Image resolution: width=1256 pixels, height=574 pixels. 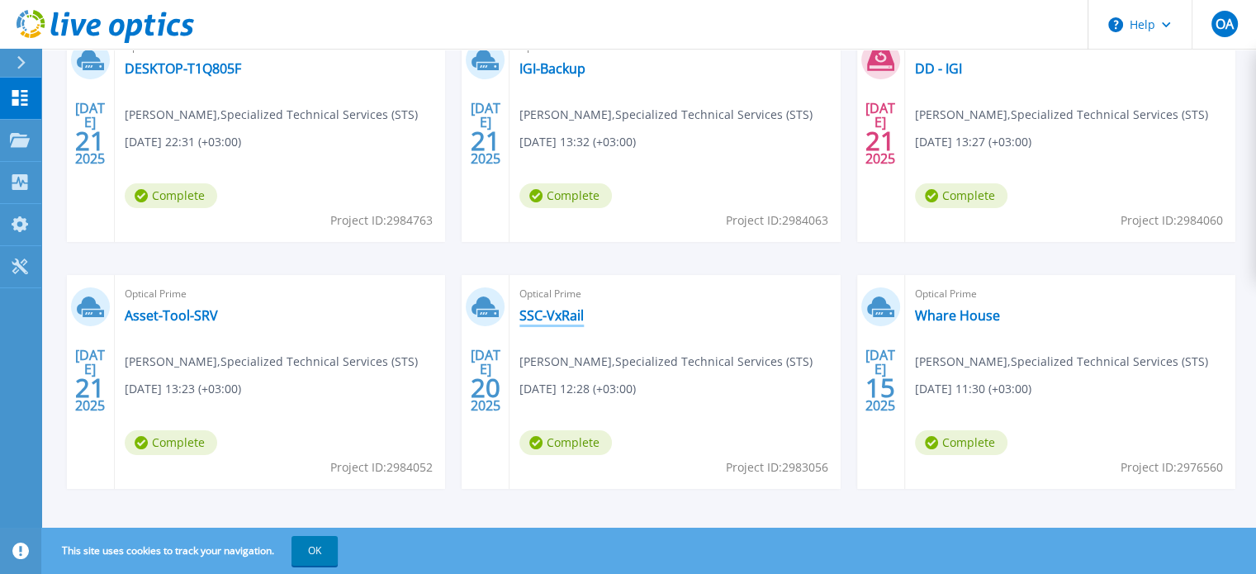 What do you see at coordinates (1172, 220) in the screenshot?
I see `span: Project ID: 2984060` at bounding box center [1172, 220].